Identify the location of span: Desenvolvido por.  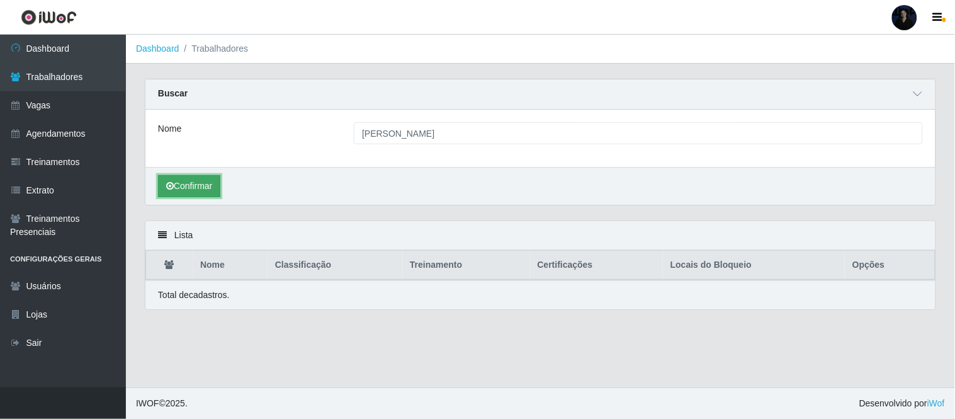
(902, 403).